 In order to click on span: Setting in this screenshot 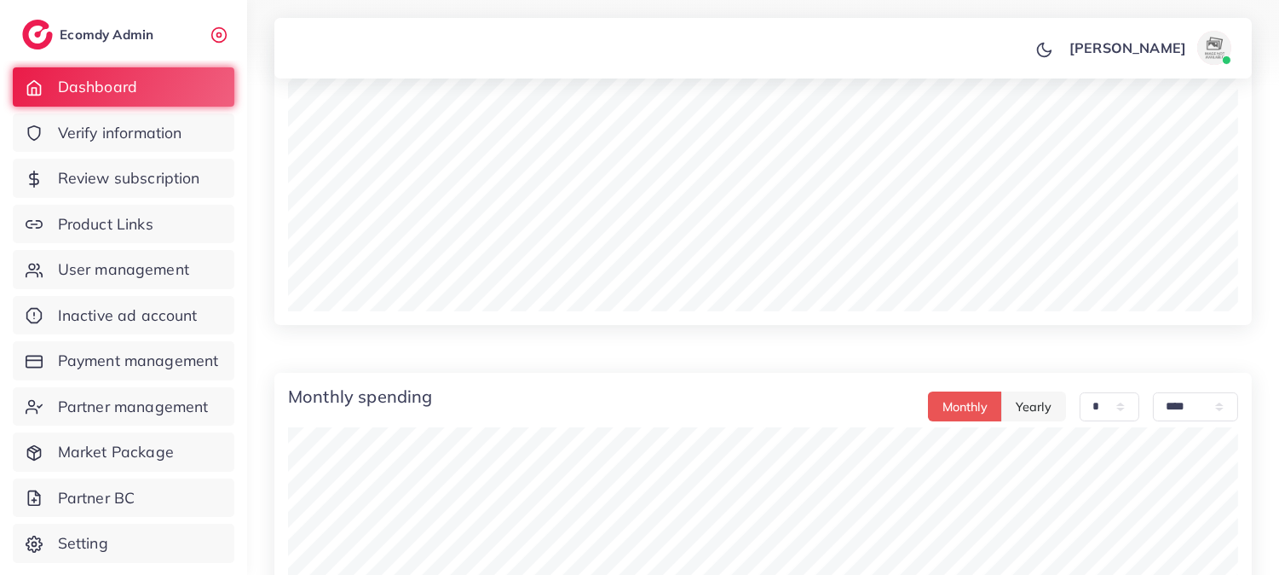, I will do `click(83, 543)`.